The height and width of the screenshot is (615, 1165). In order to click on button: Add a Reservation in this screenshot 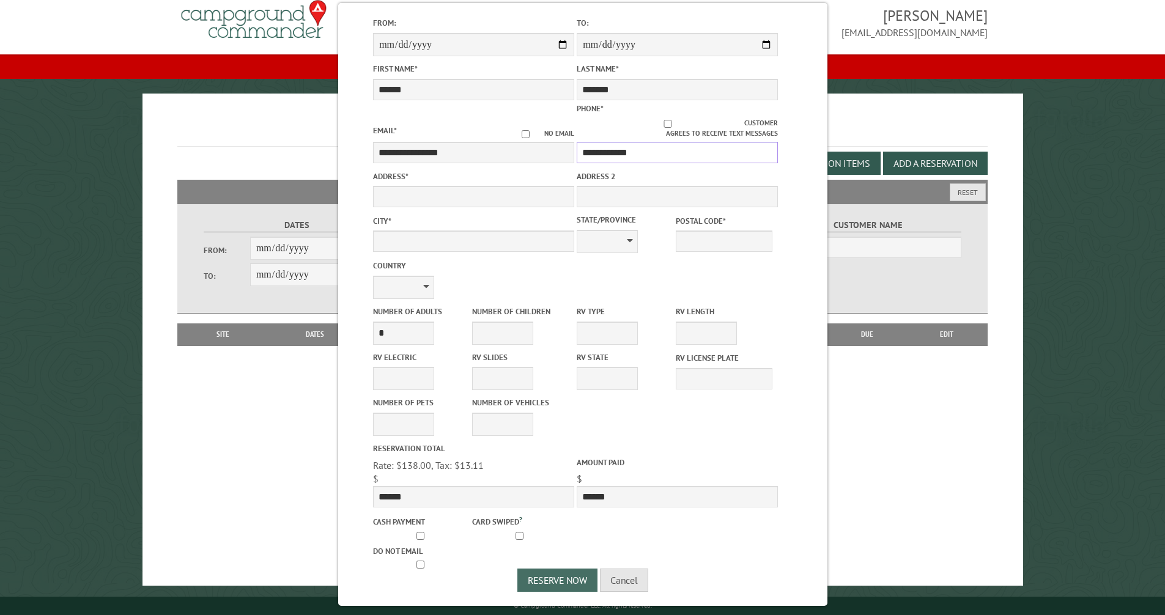, I will do `click(935, 163)`.